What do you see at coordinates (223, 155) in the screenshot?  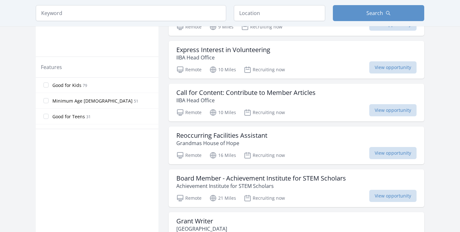 I see `p: 16 Miles` at bounding box center [223, 155].